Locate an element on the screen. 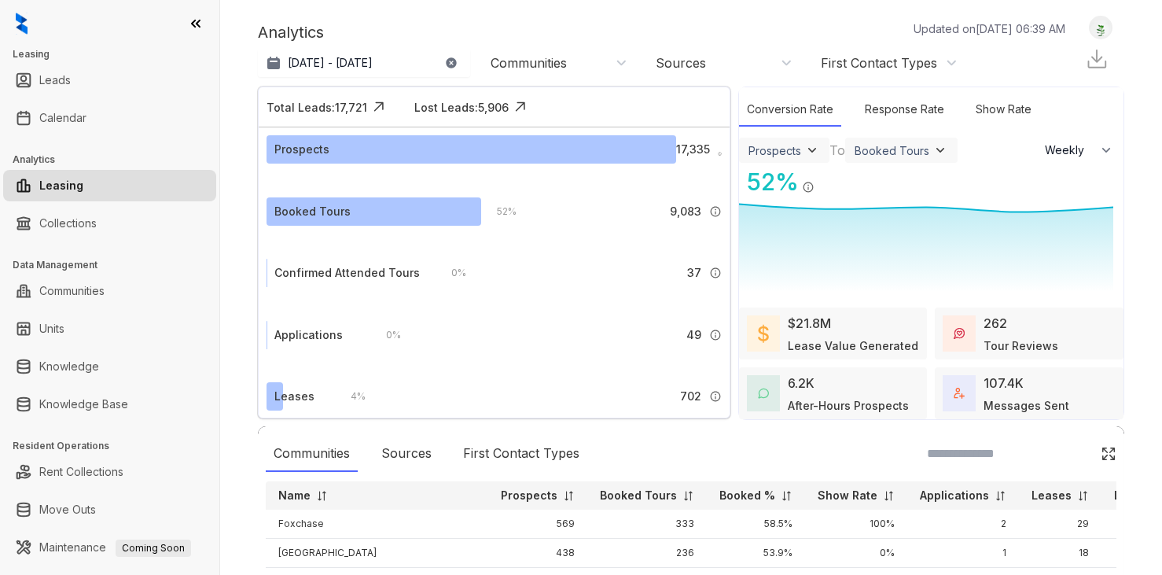 The height and width of the screenshot is (575, 1162). div: Tour Reviews is located at coordinates (1021, 345).